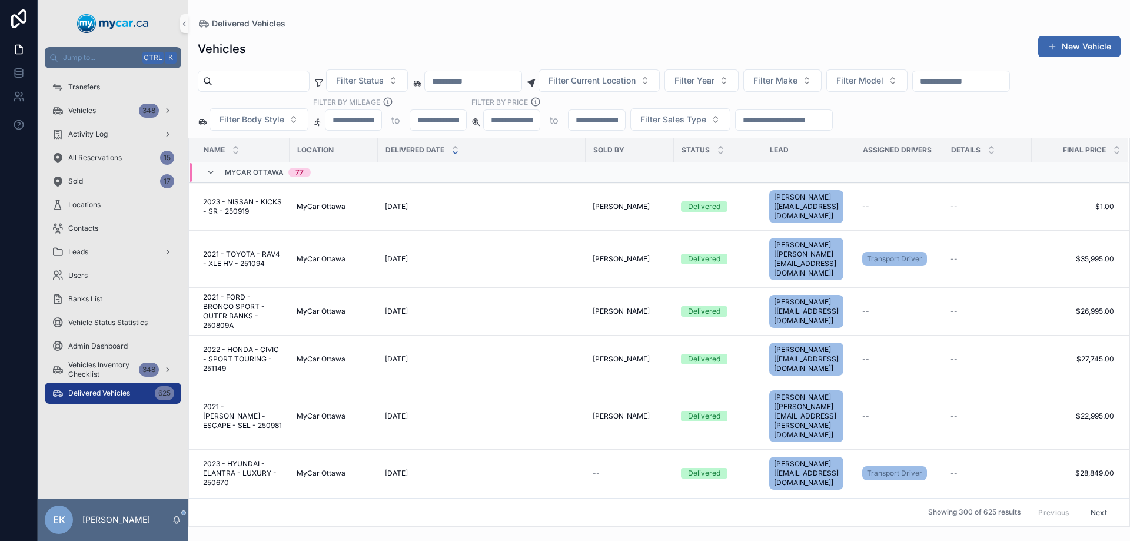  Describe the element at coordinates (360, 81) in the screenshot. I see `span: Filter Status` at that location.